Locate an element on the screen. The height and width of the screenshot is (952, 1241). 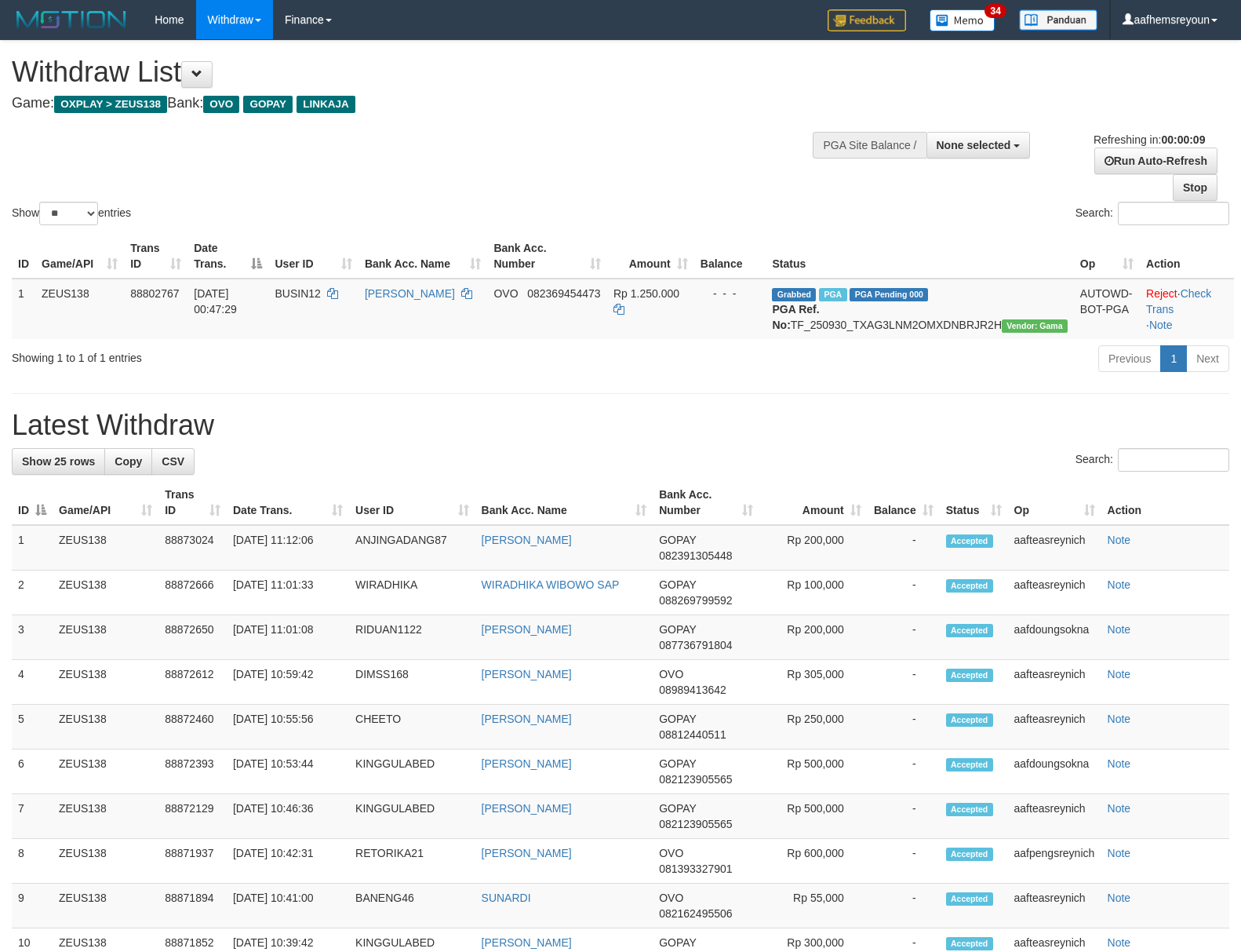
h4: Game: Bank: is located at coordinates (412, 104).